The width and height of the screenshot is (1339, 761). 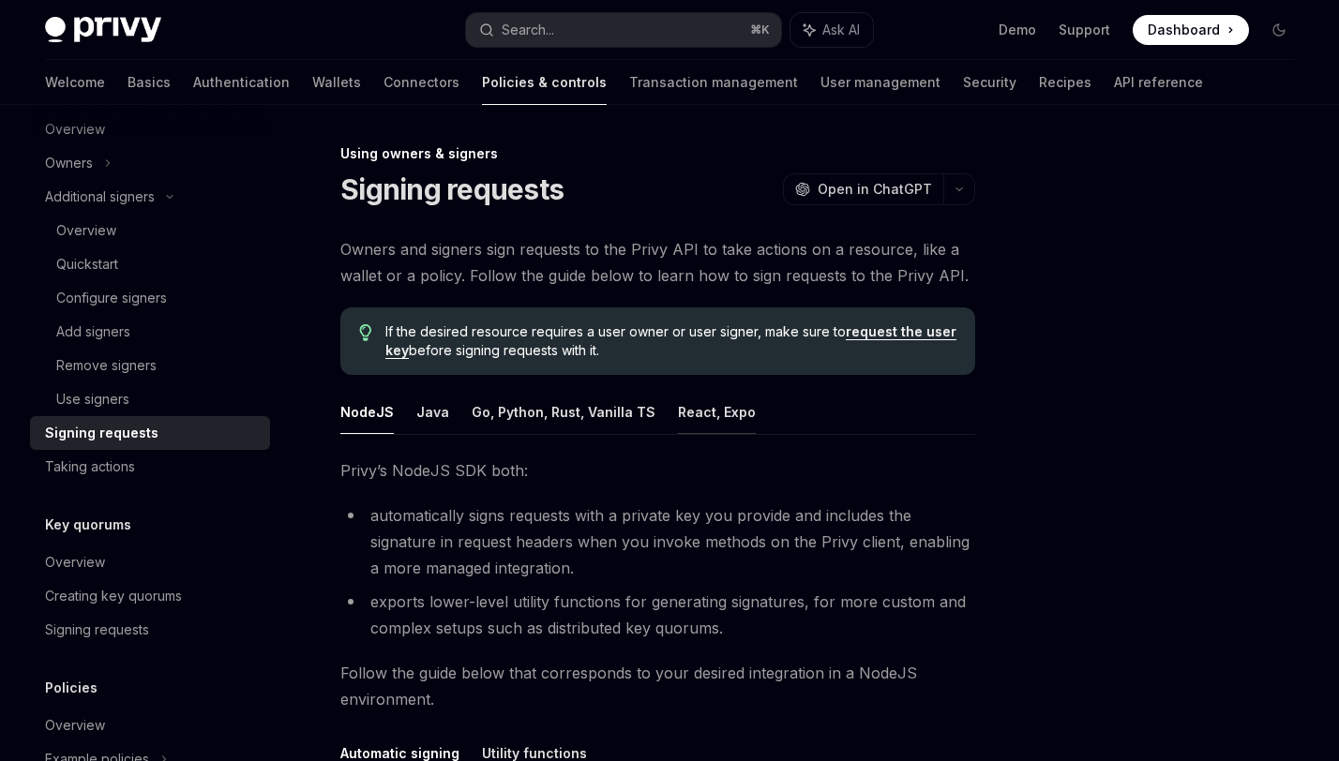 I want to click on a: Taking actions, so click(x=150, y=467).